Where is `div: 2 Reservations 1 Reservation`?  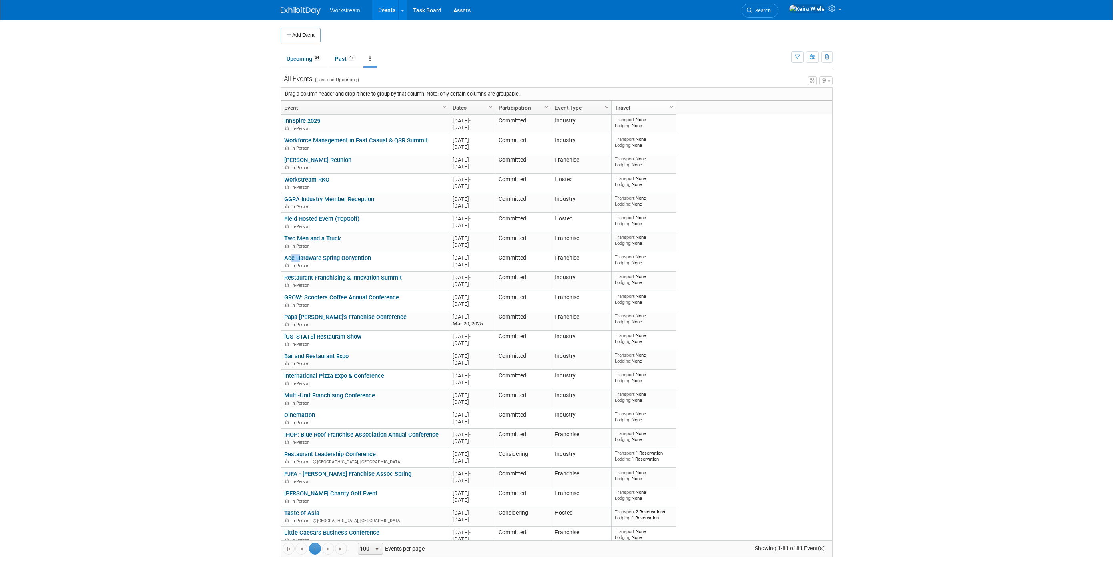
div: 2 Reservations 1 Reservation is located at coordinates (644, 515).